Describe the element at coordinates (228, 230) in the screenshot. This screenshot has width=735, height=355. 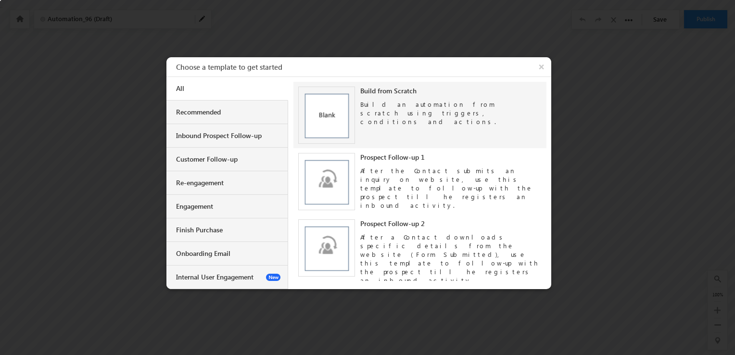
I see `div: Finish Purchase` at that location.